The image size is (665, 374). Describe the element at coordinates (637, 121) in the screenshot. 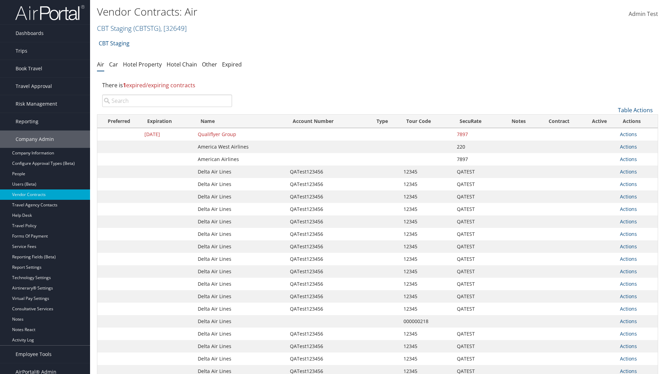

I see `th: Actions` at that location.